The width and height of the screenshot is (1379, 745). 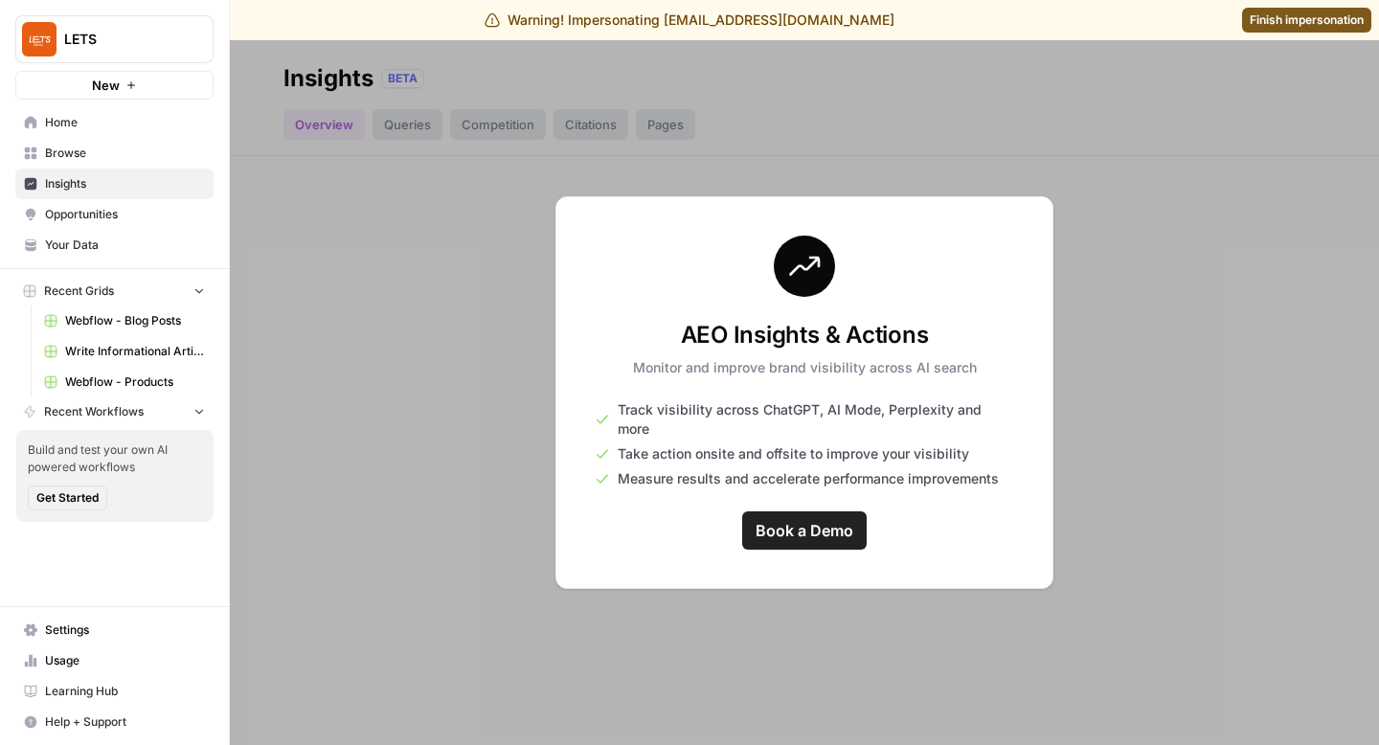 I want to click on span: Recent Grids, so click(x=79, y=291).